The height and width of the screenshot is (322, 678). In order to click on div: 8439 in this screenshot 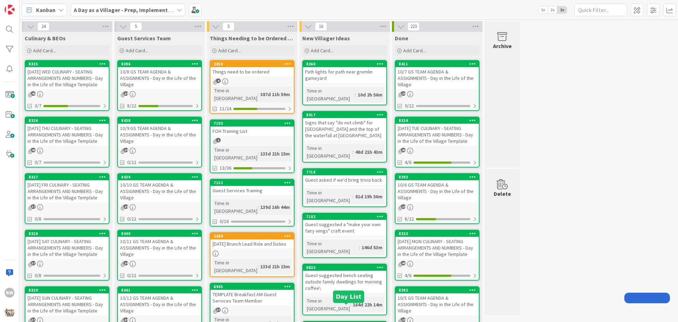, I will do `click(160, 177)`.